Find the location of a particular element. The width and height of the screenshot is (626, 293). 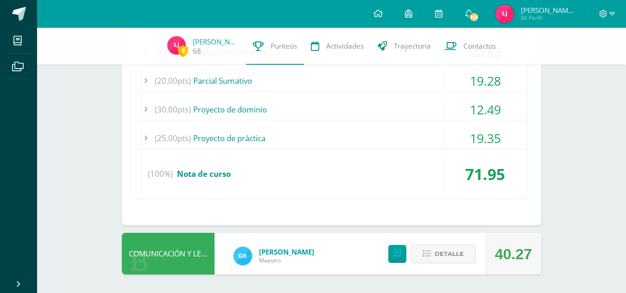

a: Actividades is located at coordinates (337, 46).